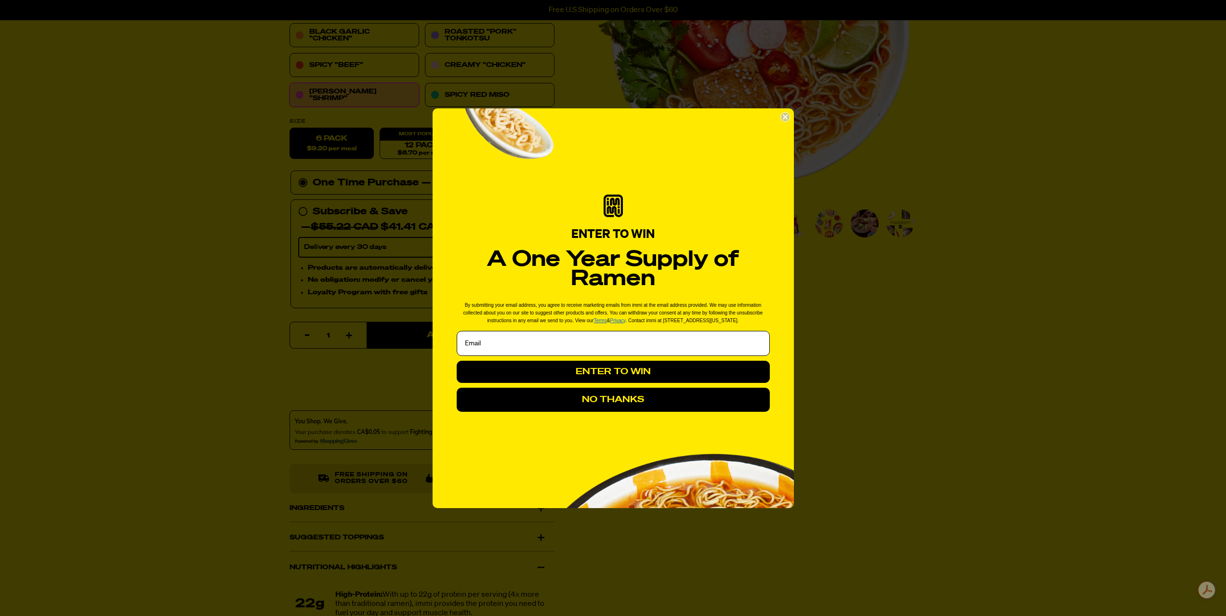  What do you see at coordinates (613, 235) in the screenshot?
I see `span: ENTER TO WIN` at bounding box center [613, 235].